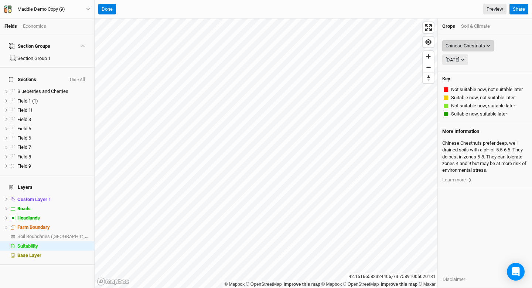 The height and width of the screenshot is (288, 532). Describe the element at coordinates (428, 27) in the screenshot. I see `span: Enter fullscreen` at that location.